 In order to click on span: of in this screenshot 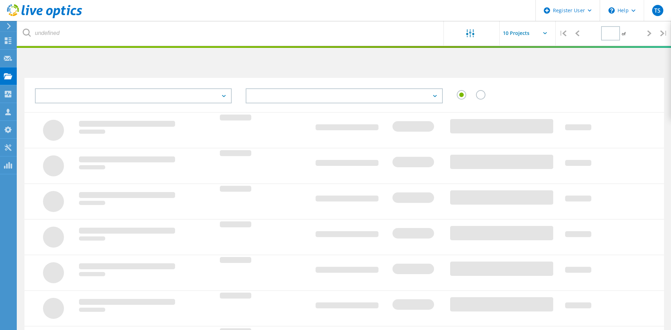, I will do `click(623, 34)`.